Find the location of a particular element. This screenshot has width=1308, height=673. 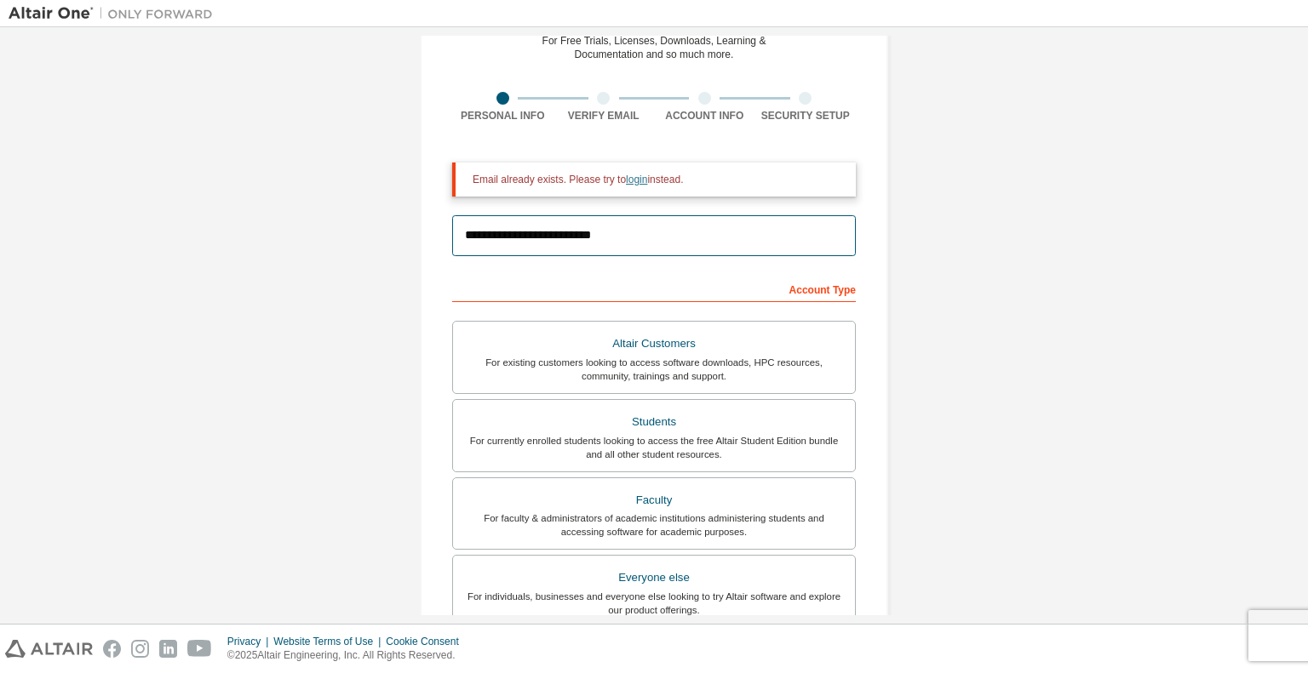

img: facebook.svg is located at coordinates (112, 649).